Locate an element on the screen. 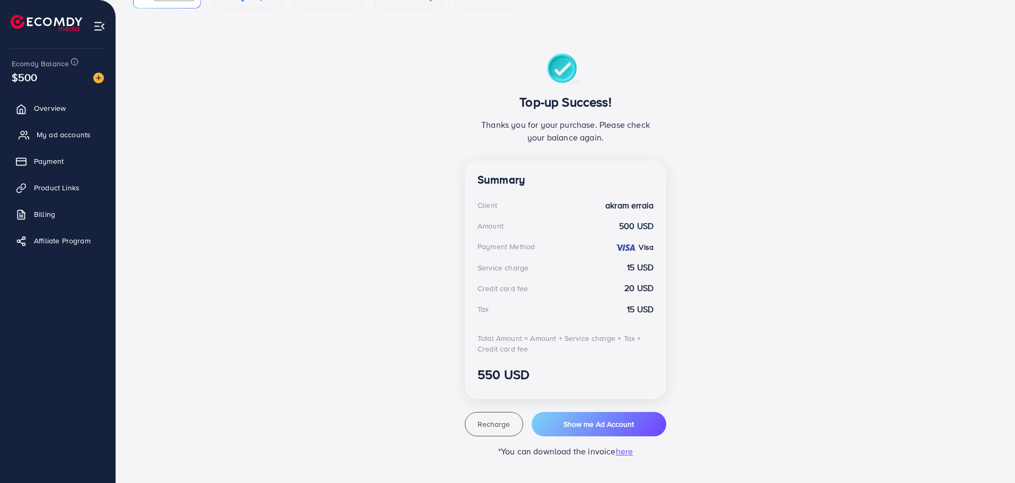 The image size is (1015, 483). span: My ad accounts is located at coordinates (64, 135).